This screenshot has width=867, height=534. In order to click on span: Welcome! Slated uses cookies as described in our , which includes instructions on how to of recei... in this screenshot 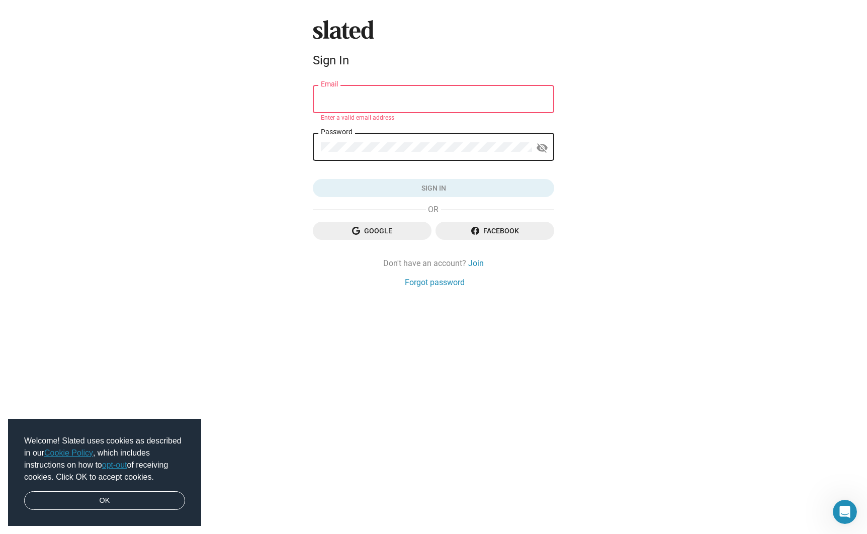, I will do `click(105, 459)`.